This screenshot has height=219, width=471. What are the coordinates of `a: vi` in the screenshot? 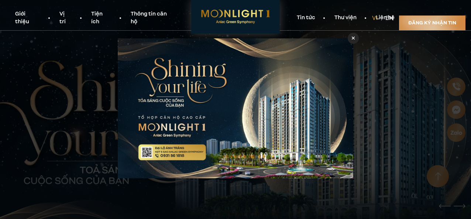 It's located at (375, 18).